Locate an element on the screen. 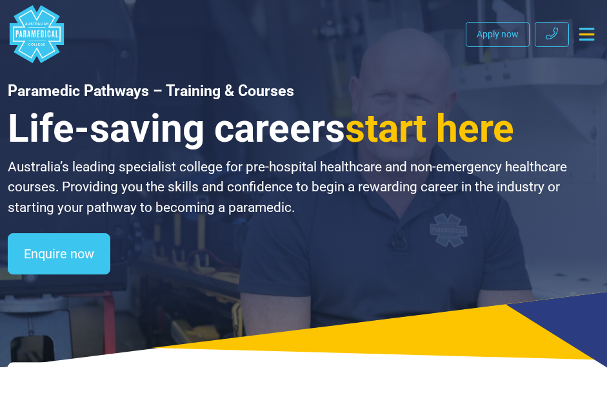  h1: Paramedic Pathways – Training & Courses is located at coordinates (303, 92).